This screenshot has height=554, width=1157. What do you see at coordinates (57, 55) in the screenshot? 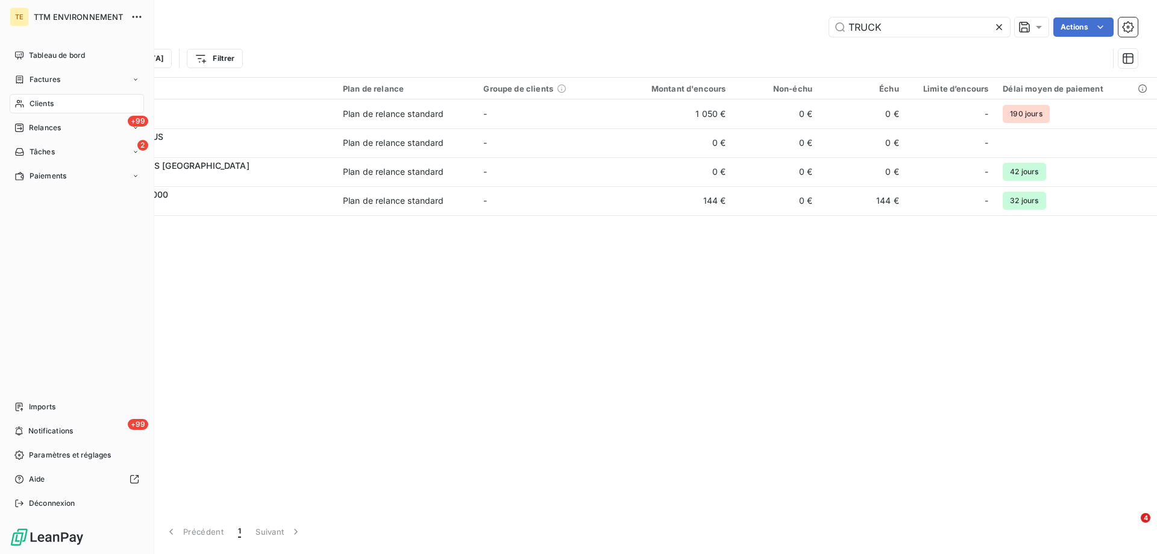
I see `span: Tableau de bord` at bounding box center [57, 55].